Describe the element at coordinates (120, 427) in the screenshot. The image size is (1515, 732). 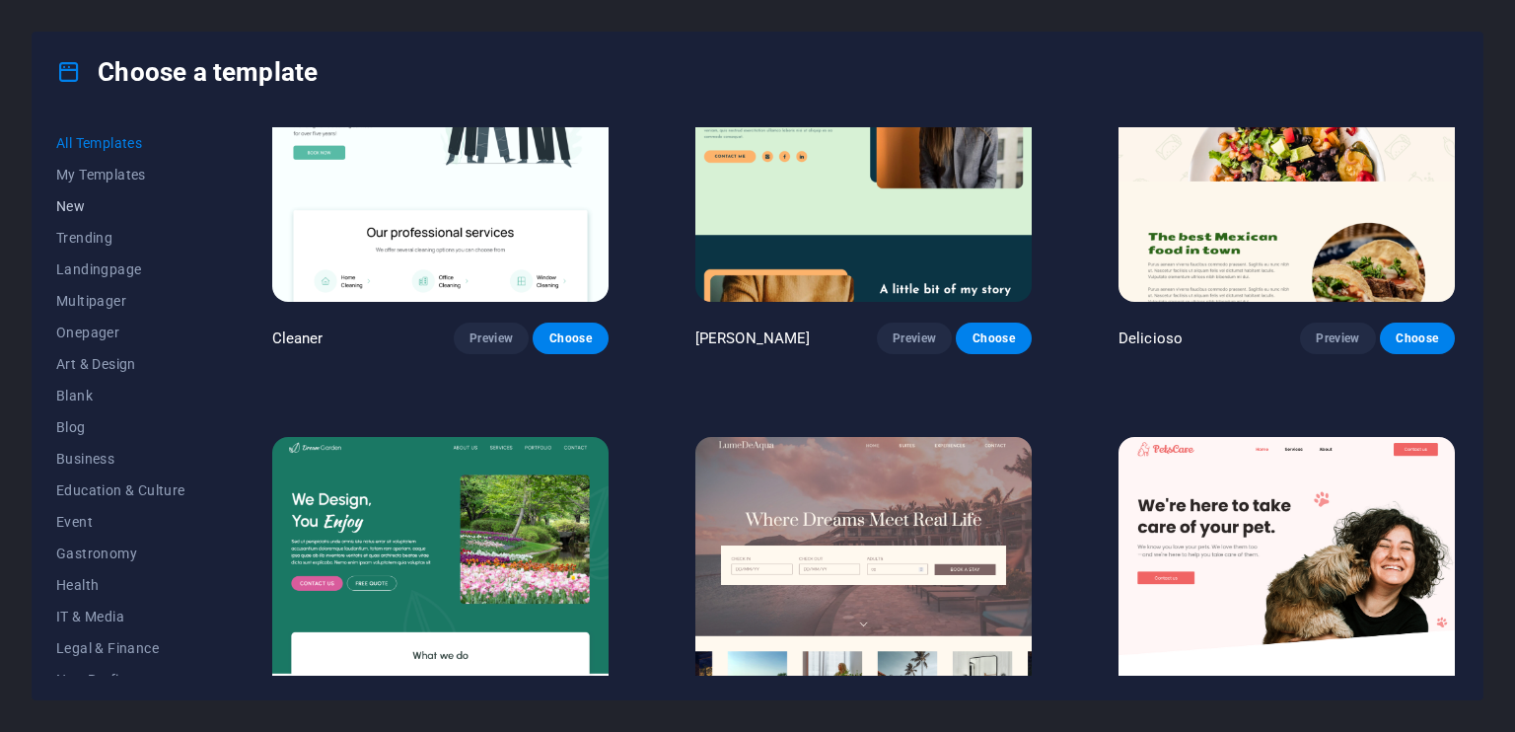
I see `button: Blog` at that location.